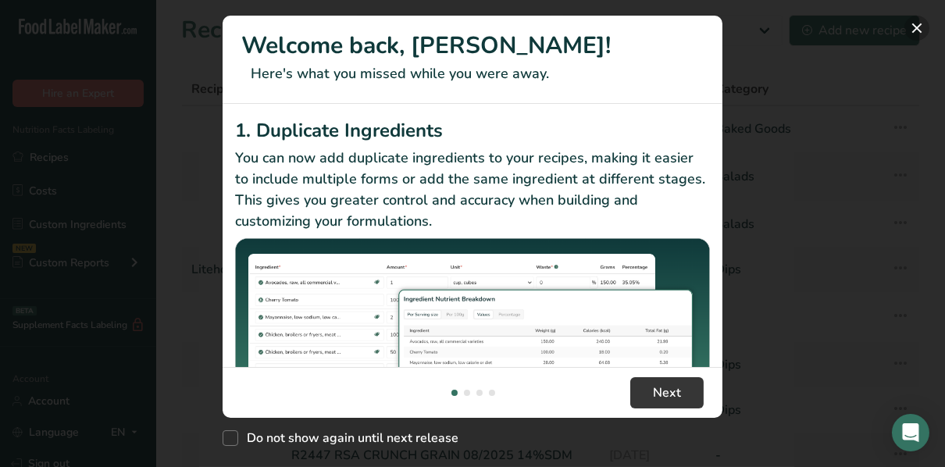 Image resolution: width=945 pixels, height=467 pixels. I want to click on span: Do not show again until next release, so click(348, 438).